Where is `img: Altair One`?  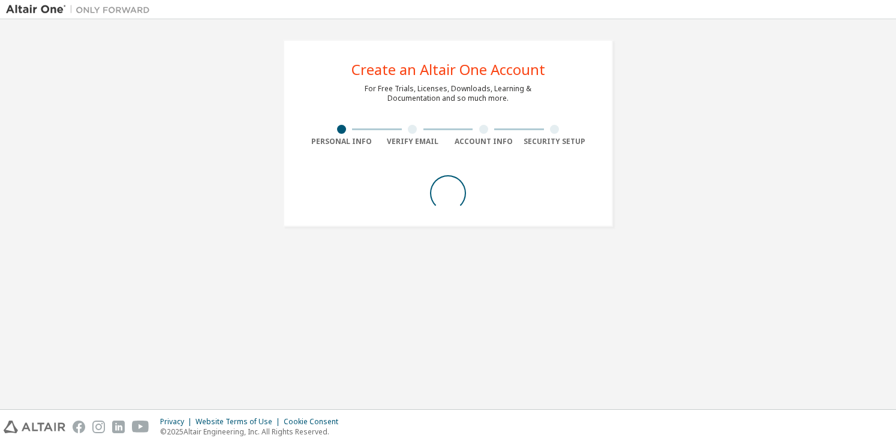
img: Altair One is located at coordinates (81, 10).